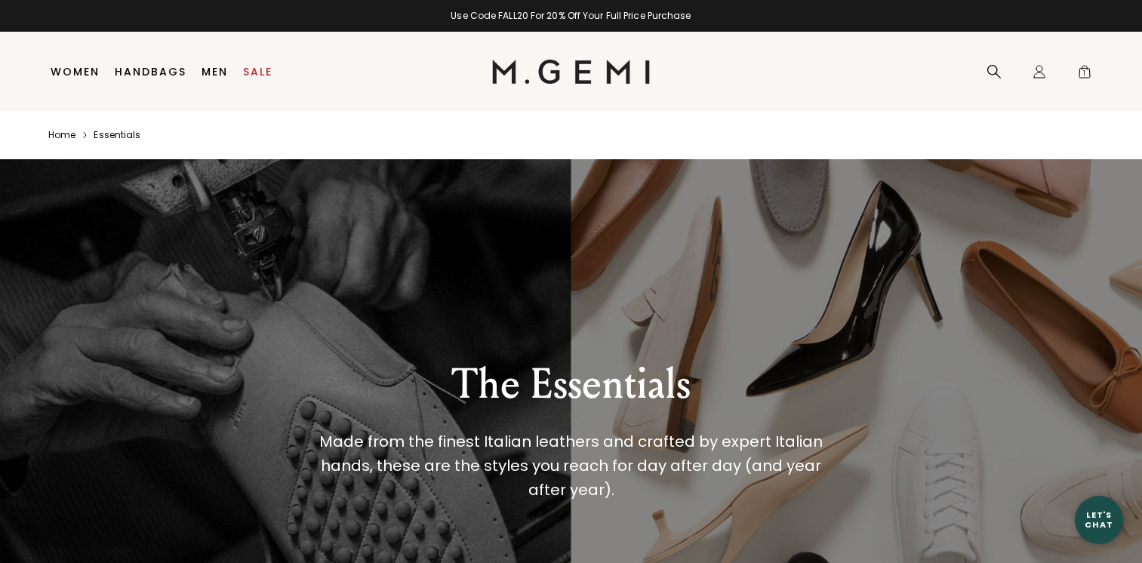  I want to click on a: Handbags, so click(150, 72).